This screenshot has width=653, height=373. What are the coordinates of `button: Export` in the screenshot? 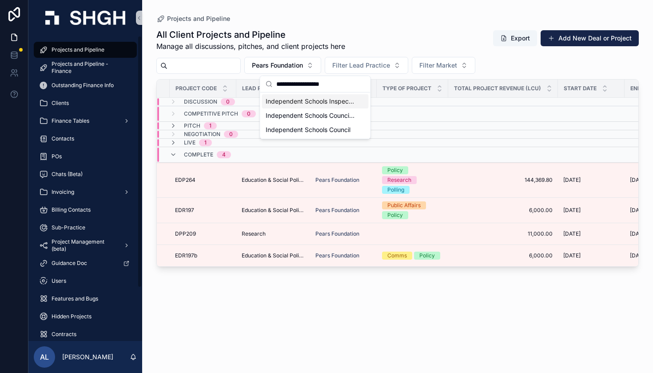 It's located at (515, 38).